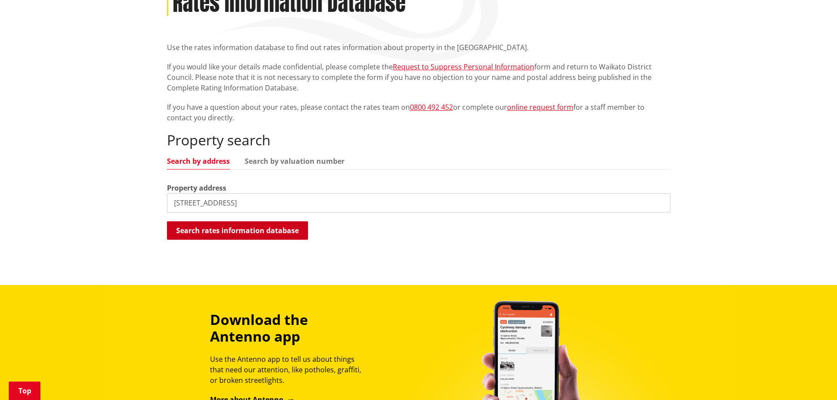 This screenshot has width=837, height=400. Describe the element at coordinates (290, 370) in the screenshot. I see `p: Use the Antenno app to tell us about things that need our attention, like potholes, graffiti, or ...` at that location.